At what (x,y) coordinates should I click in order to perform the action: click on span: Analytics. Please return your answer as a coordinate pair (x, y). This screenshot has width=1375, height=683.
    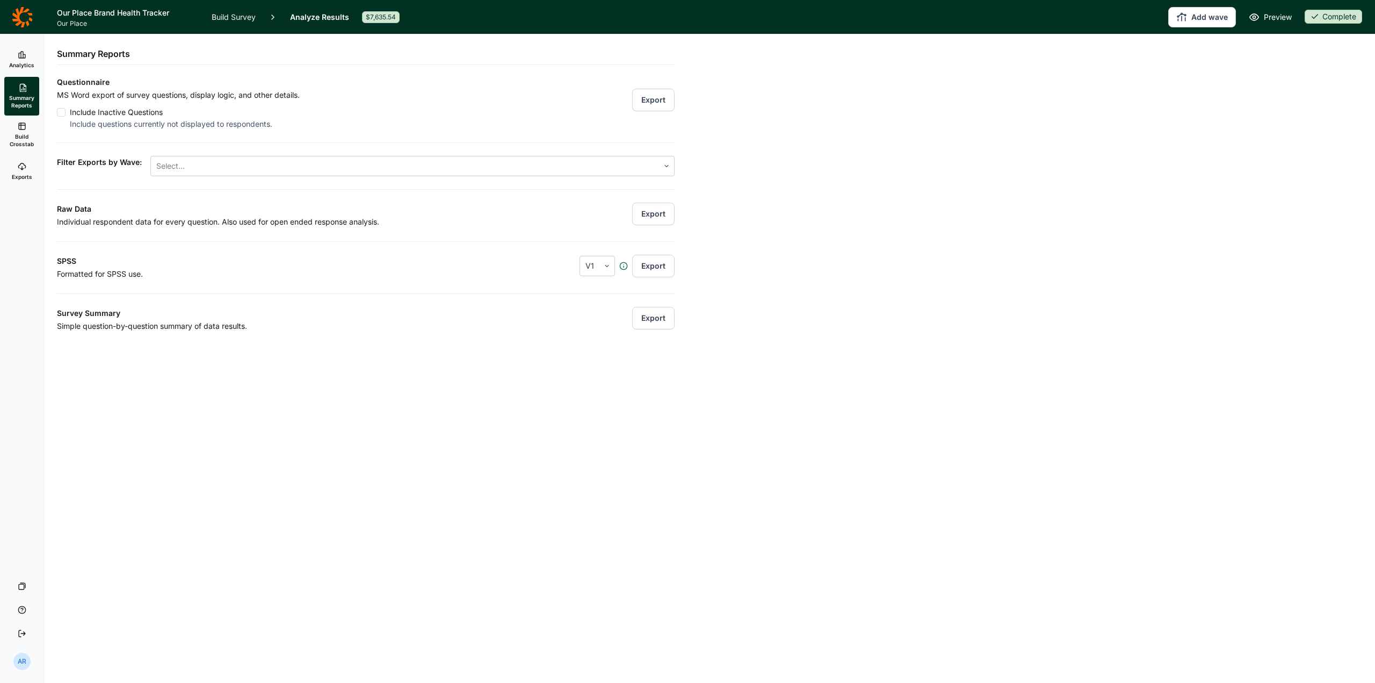
    Looking at the image, I should click on (21, 65).